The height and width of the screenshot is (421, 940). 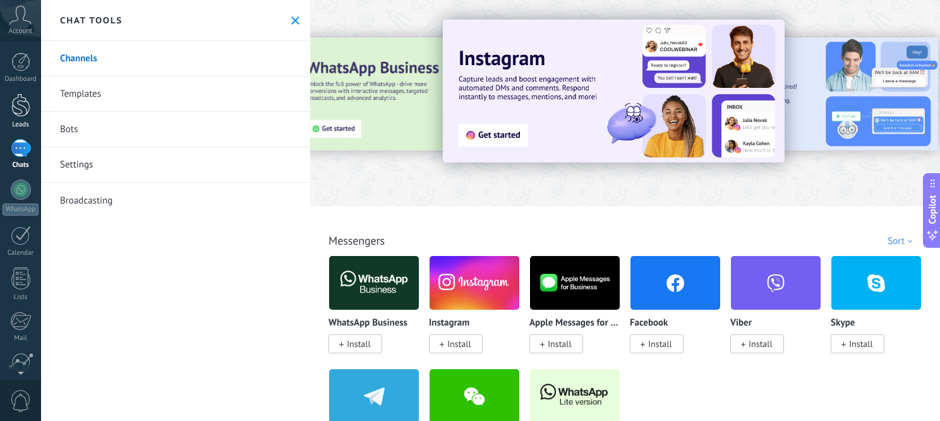 I want to click on p: Skype, so click(x=843, y=323).